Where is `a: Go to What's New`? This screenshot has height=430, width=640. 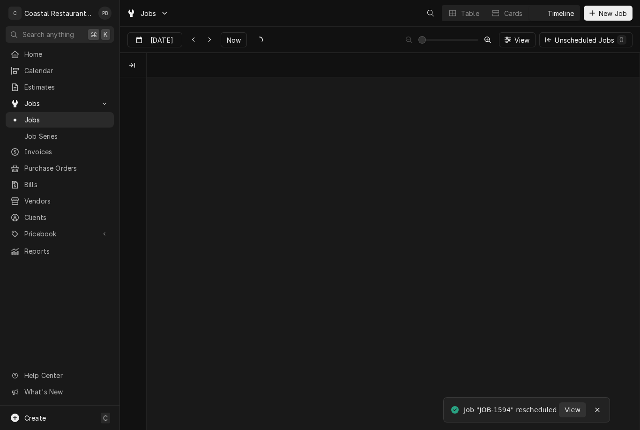
a: Go to What's New is located at coordinates (60, 391).